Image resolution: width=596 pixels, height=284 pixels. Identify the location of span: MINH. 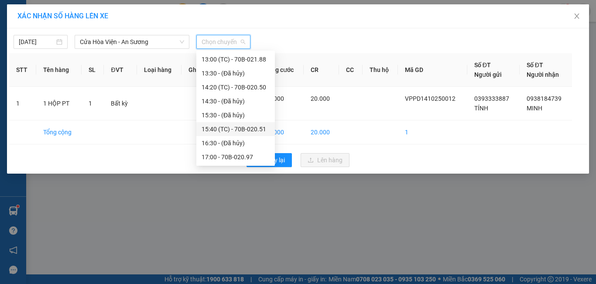
(535, 108).